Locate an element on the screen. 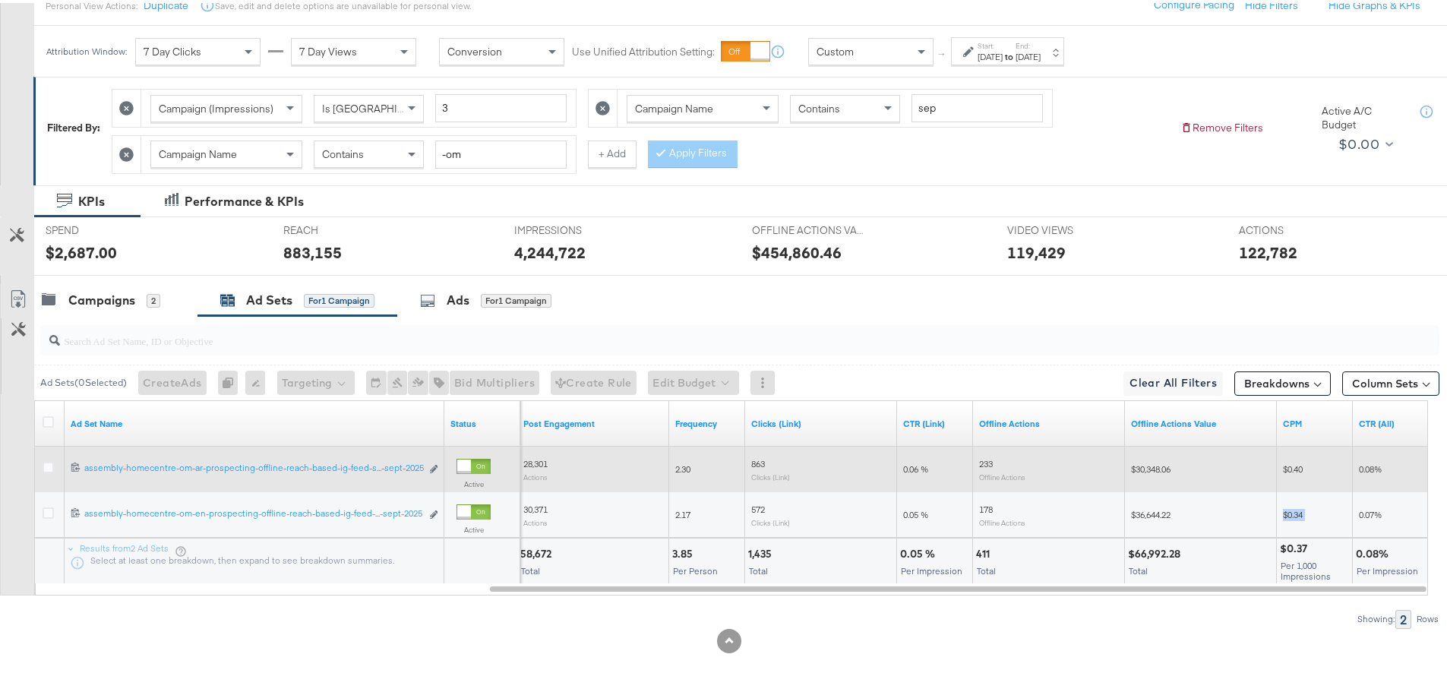 The image size is (1447, 692). a: The average number of times your ad was served to each person. is located at coordinates (707, 421).